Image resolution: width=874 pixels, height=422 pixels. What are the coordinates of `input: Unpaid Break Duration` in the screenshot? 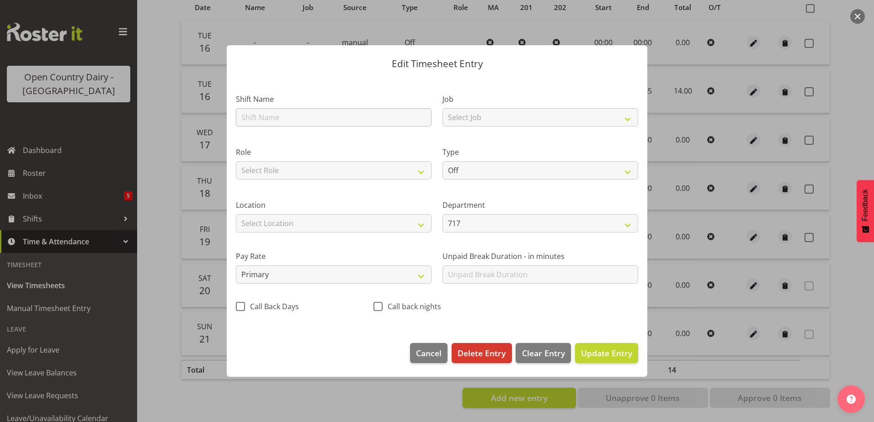 It's located at (540, 275).